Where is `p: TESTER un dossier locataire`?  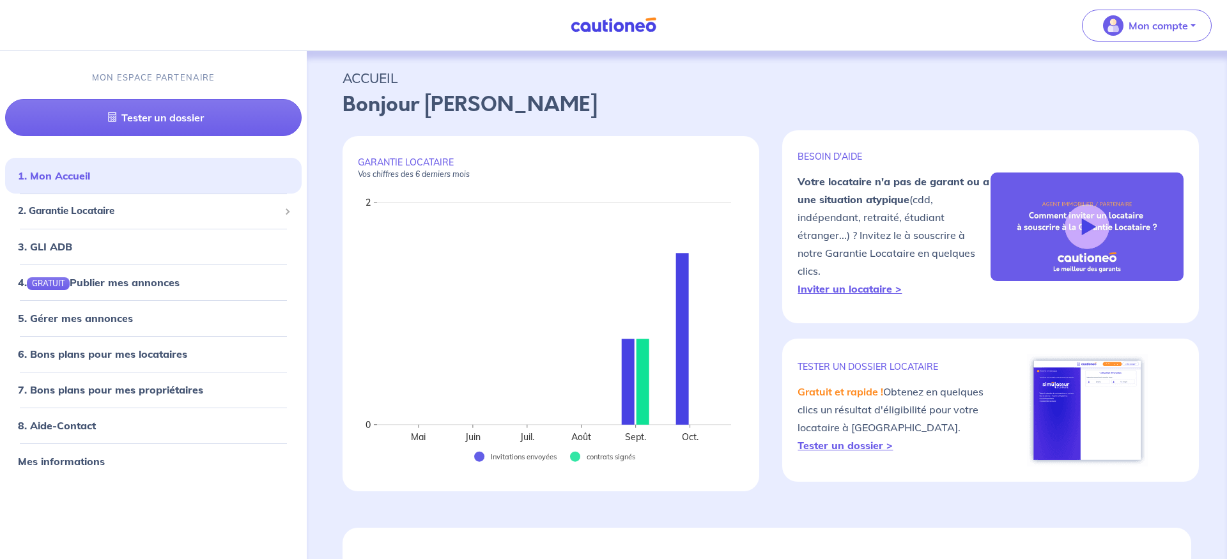
p: TESTER un dossier locataire is located at coordinates (894, 367).